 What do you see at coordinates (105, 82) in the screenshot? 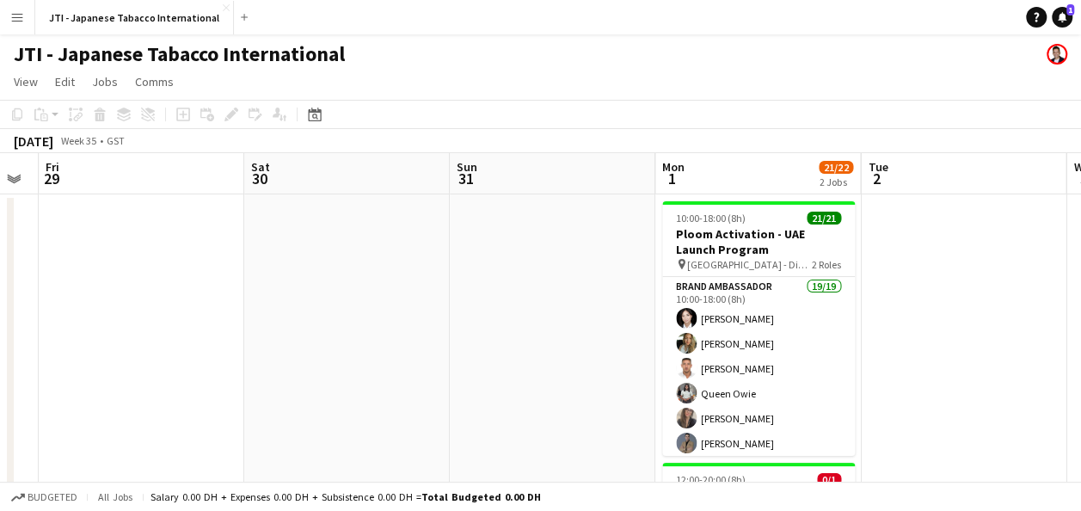
I see `span: Jobs` at bounding box center [105, 82].